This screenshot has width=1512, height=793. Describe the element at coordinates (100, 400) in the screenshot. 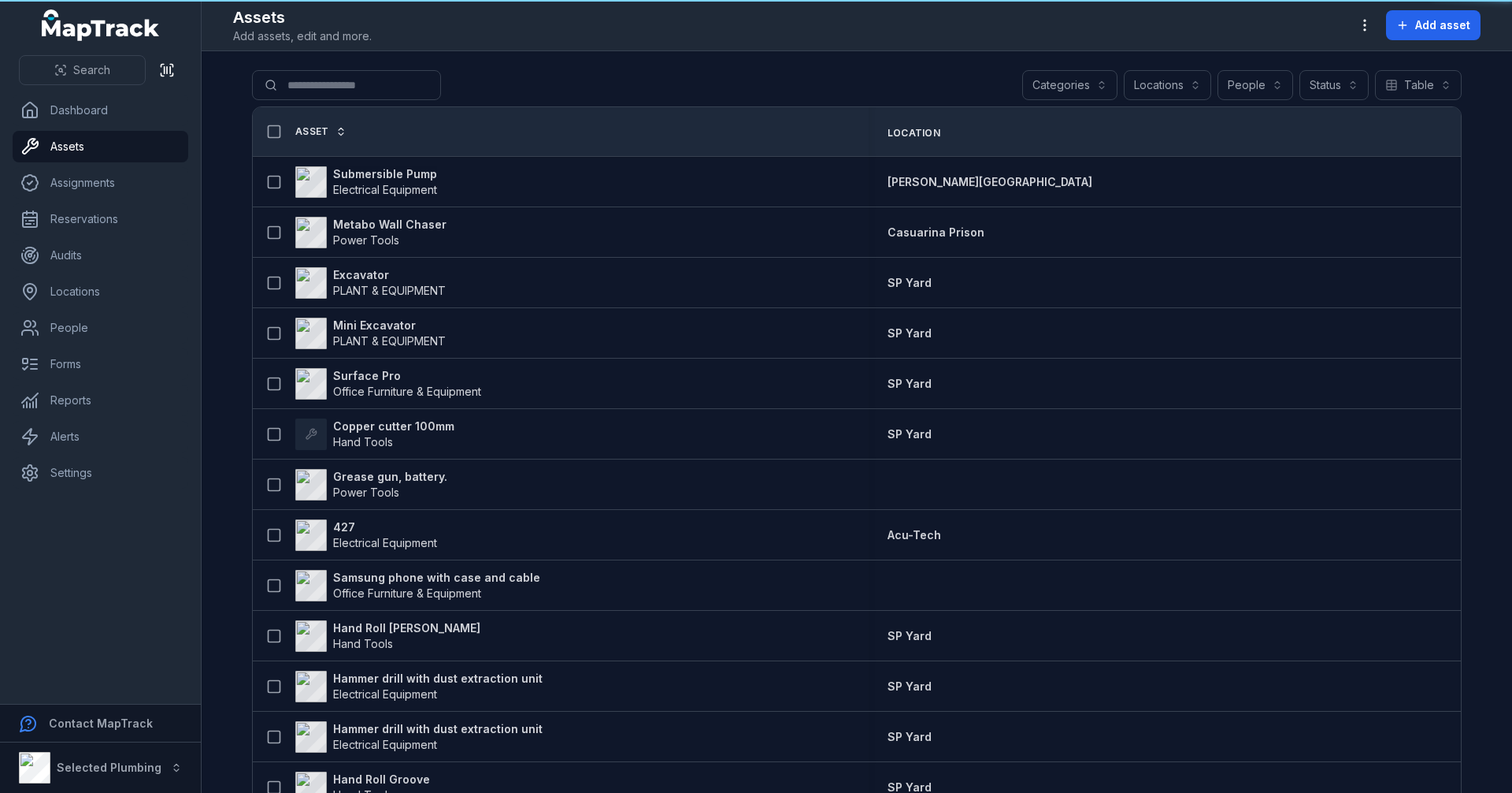

I see `a: Reports` at that location.